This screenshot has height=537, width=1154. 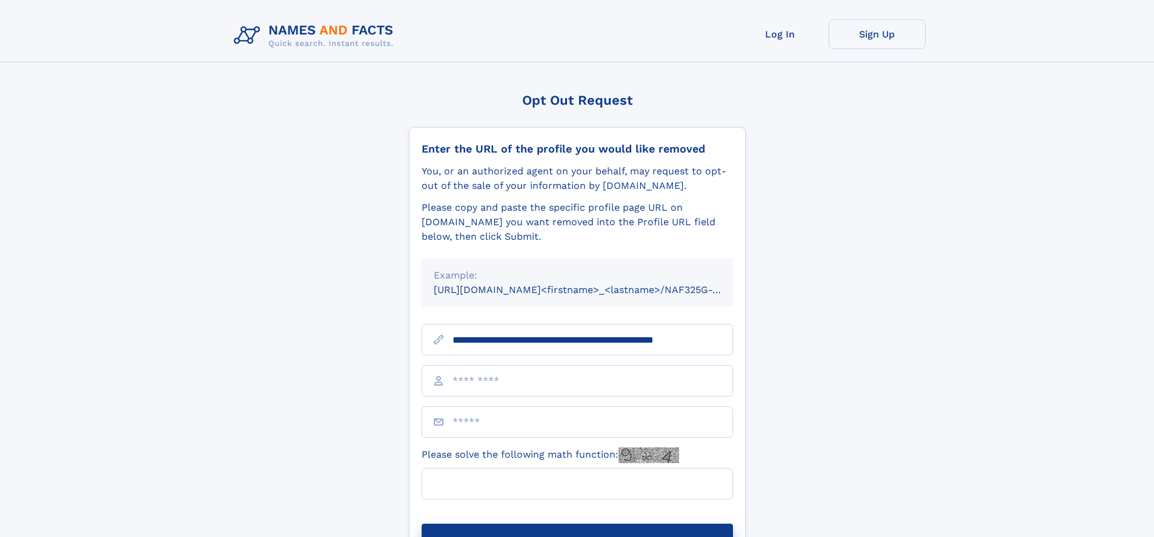 What do you see at coordinates (577, 276) in the screenshot?
I see `div: Example:` at bounding box center [577, 276].